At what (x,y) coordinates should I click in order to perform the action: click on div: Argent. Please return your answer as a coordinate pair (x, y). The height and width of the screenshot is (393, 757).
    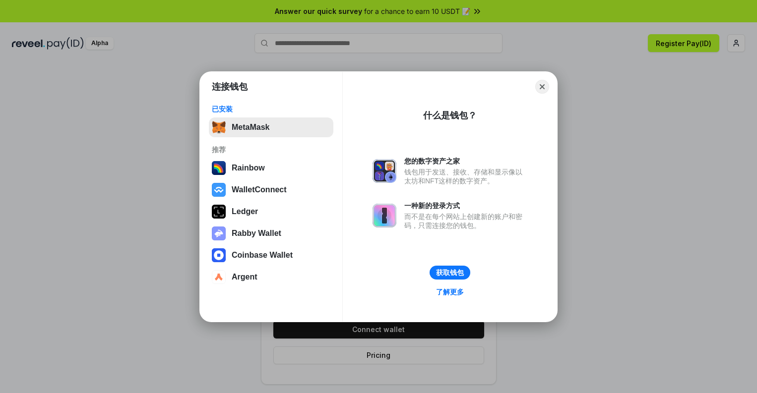
    Looking at the image, I should click on (245, 277).